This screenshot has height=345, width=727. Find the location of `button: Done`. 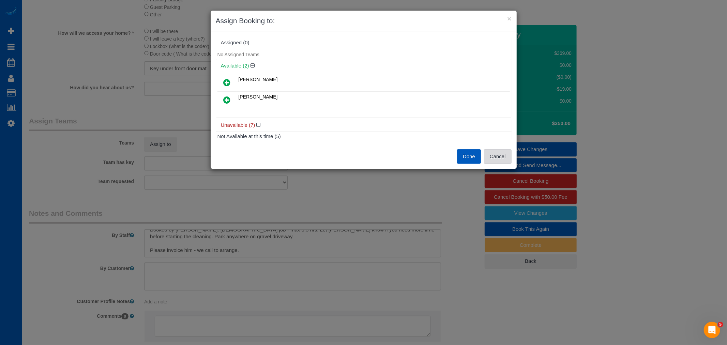

button: Done is located at coordinates (469, 156).